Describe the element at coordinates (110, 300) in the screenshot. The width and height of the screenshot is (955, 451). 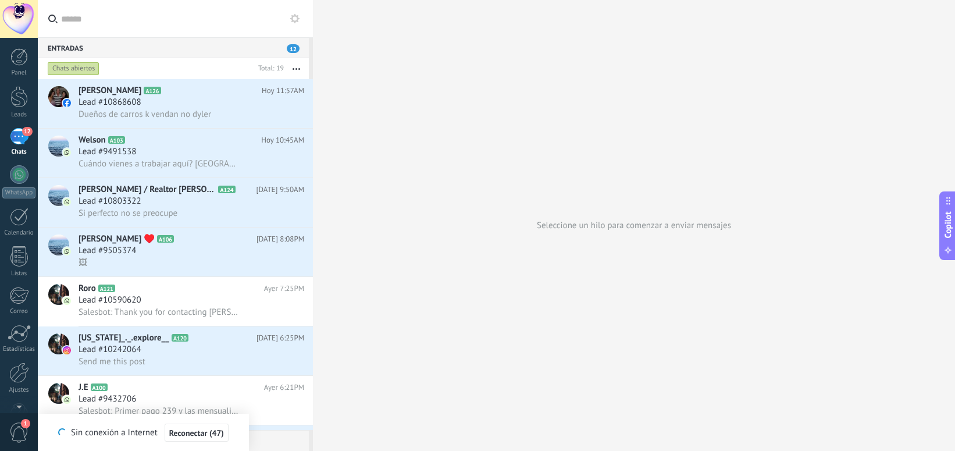
I see `span: Lead #10590620` at that location.